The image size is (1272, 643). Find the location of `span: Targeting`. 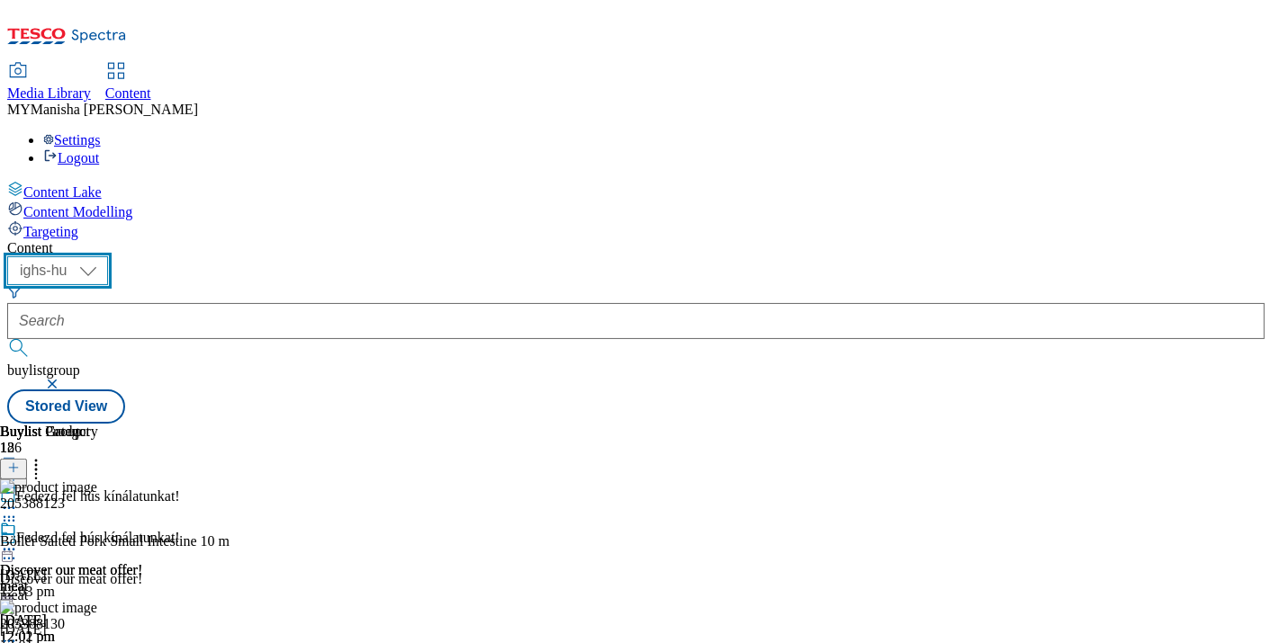

span: Targeting is located at coordinates (50, 231).